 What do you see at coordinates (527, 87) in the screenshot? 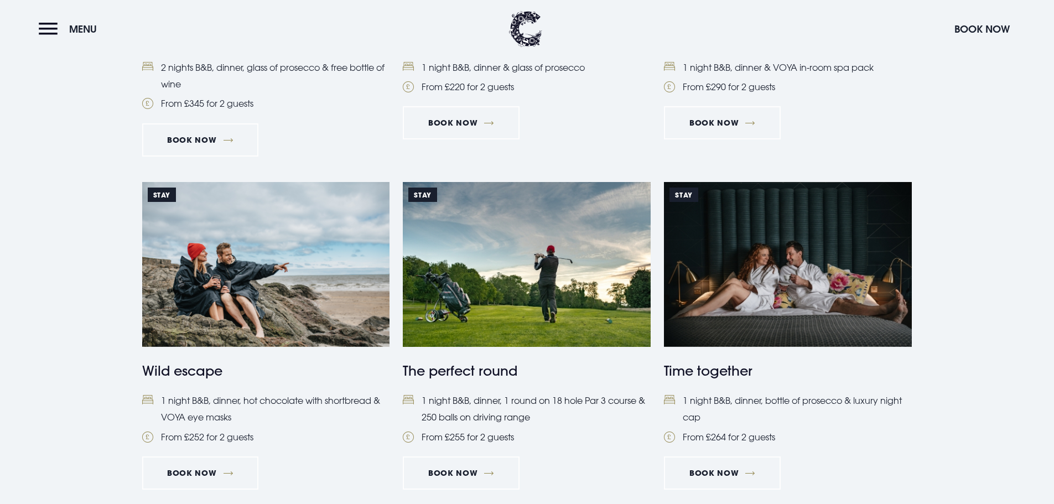
I see `li: From £220 for 2 guests` at bounding box center [527, 87].